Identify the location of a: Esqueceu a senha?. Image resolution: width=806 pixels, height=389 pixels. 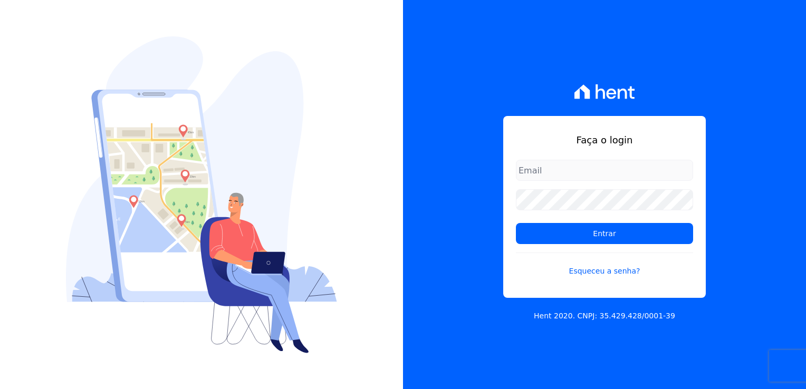
(605, 265).